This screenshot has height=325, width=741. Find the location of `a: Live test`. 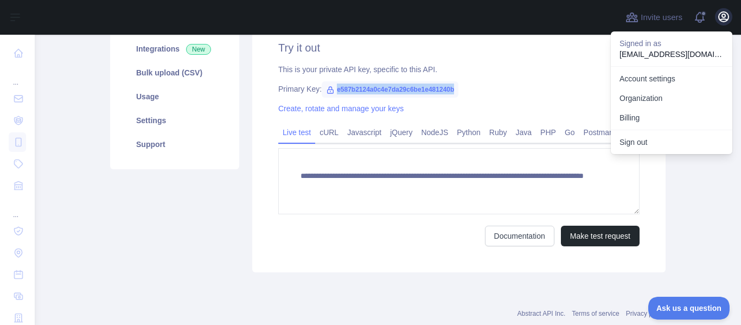

a: Live test is located at coordinates (297, 132).